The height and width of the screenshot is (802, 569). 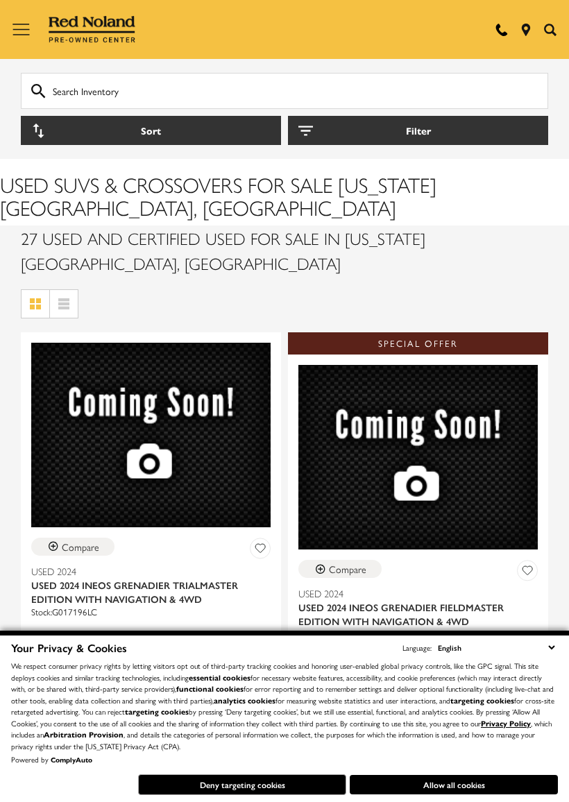 What do you see at coordinates (151, 130) in the screenshot?
I see `button: Sort` at bounding box center [151, 130].